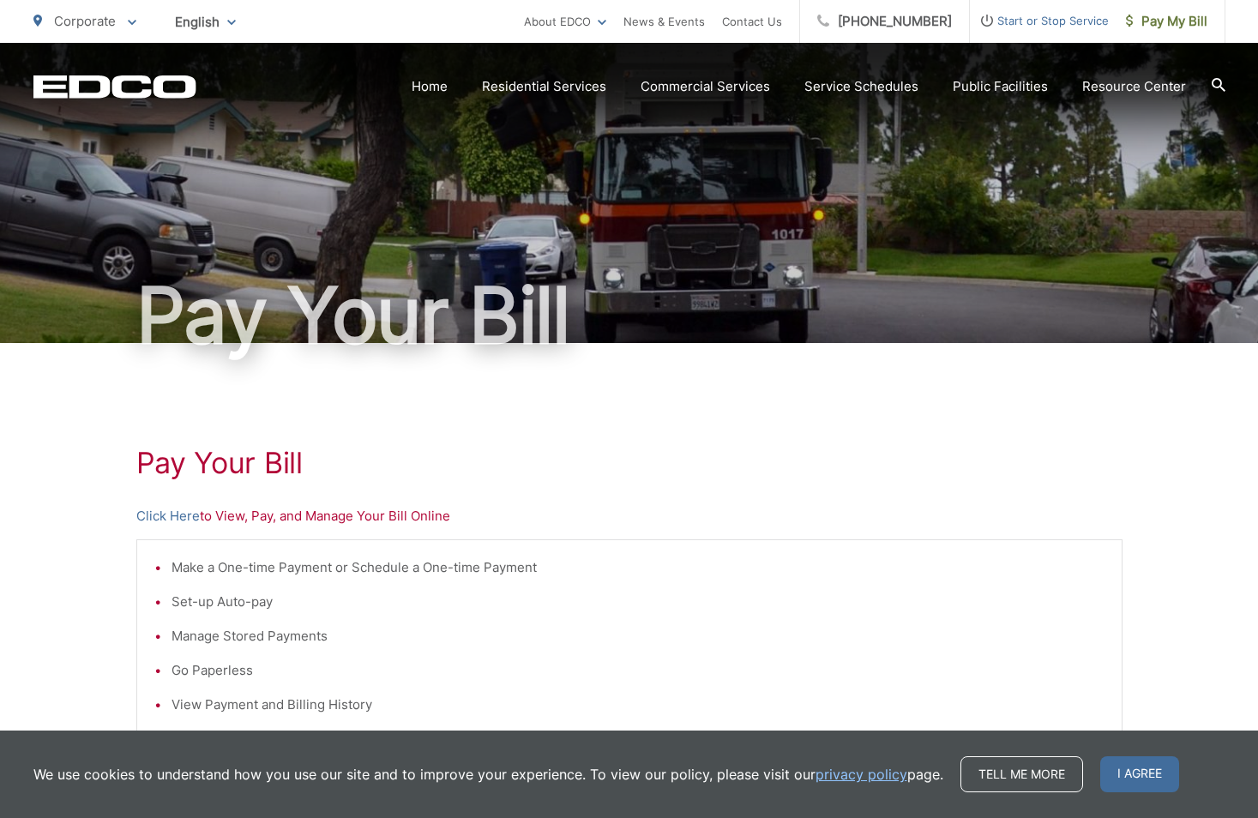  What do you see at coordinates (205, 21) in the screenshot?
I see `span: English` at bounding box center [205, 21].